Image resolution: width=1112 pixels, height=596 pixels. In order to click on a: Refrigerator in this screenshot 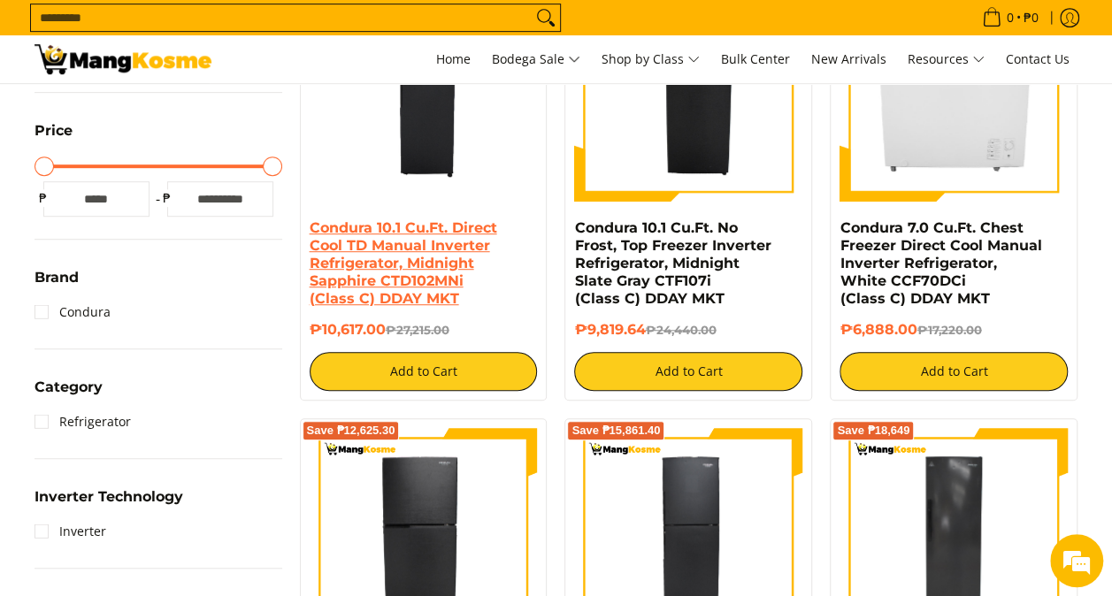, I will do `click(82, 422)`.